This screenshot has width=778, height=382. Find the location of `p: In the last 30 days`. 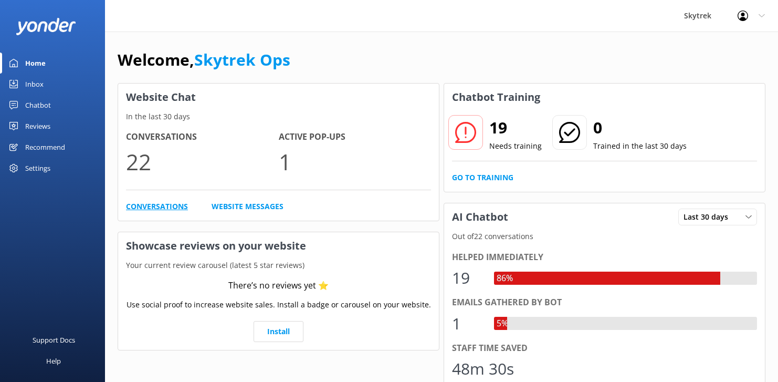

p: In the last 30 days is located at coordinates (278, 117).